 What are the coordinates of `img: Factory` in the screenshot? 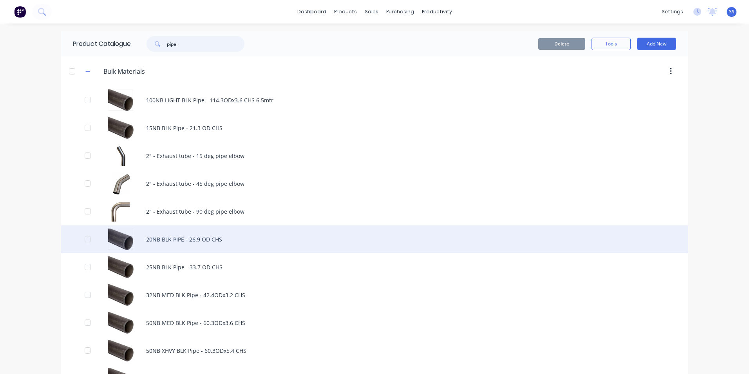 It's located at (20, 12).